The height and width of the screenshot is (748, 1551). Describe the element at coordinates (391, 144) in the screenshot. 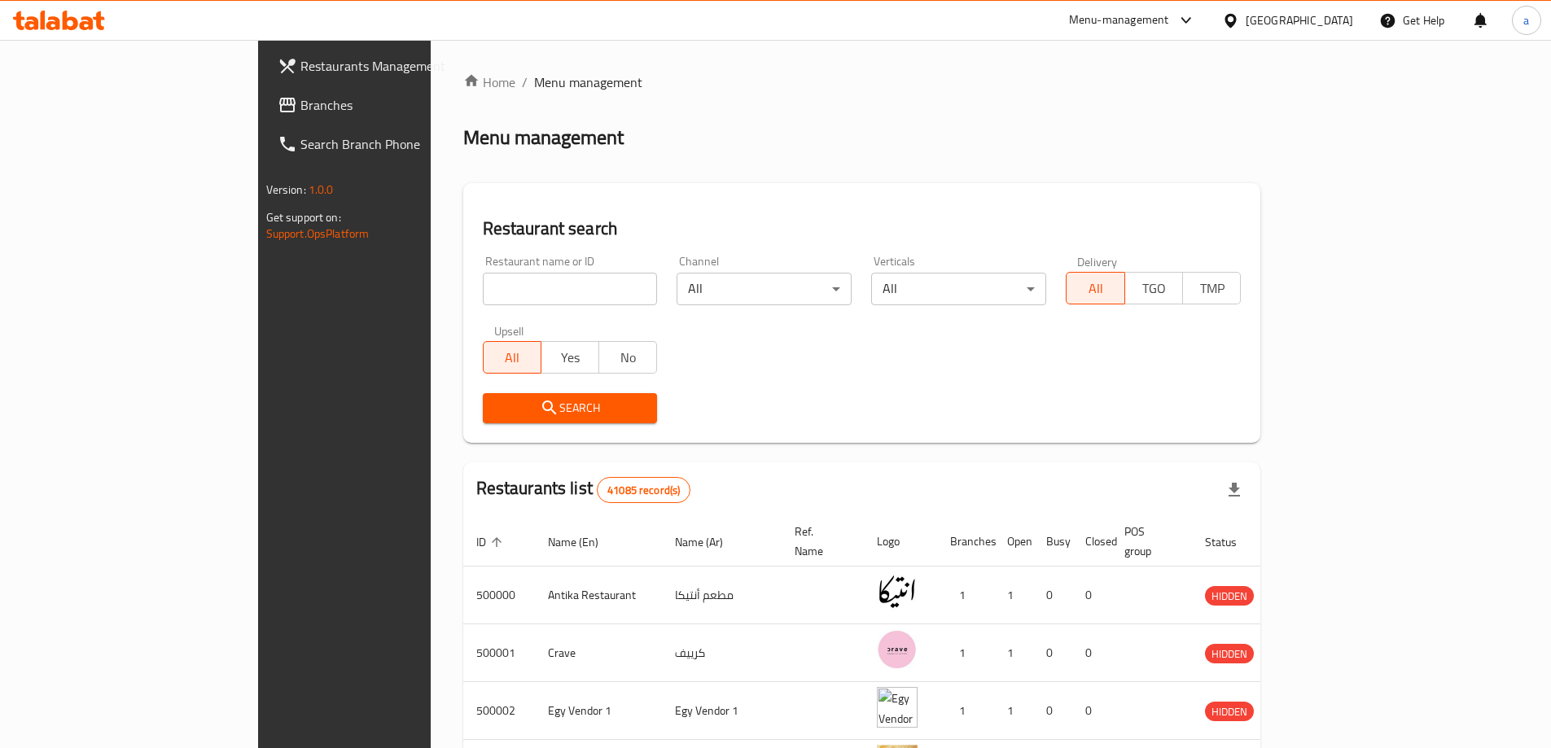

I see `a: Search Branch Phone` at that location.